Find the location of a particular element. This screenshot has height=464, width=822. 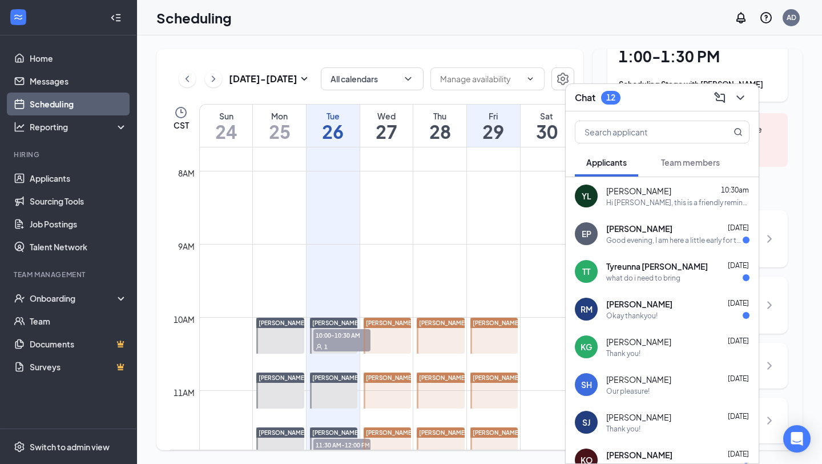

h1: 25 is located at coordinates (279, 131).